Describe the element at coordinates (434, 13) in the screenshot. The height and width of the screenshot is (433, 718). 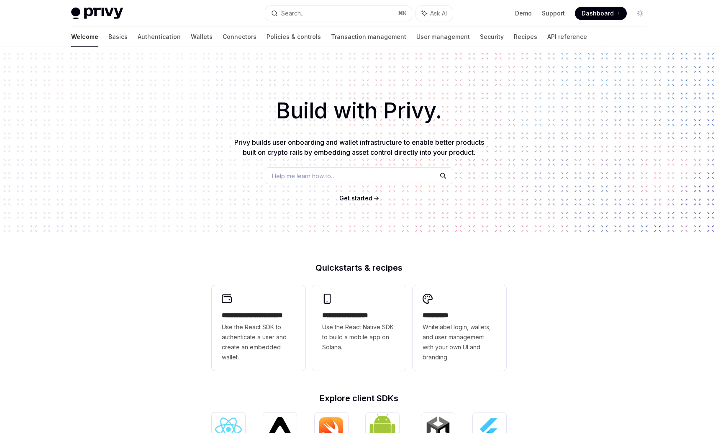
I see `button: Ask AI` at that location.